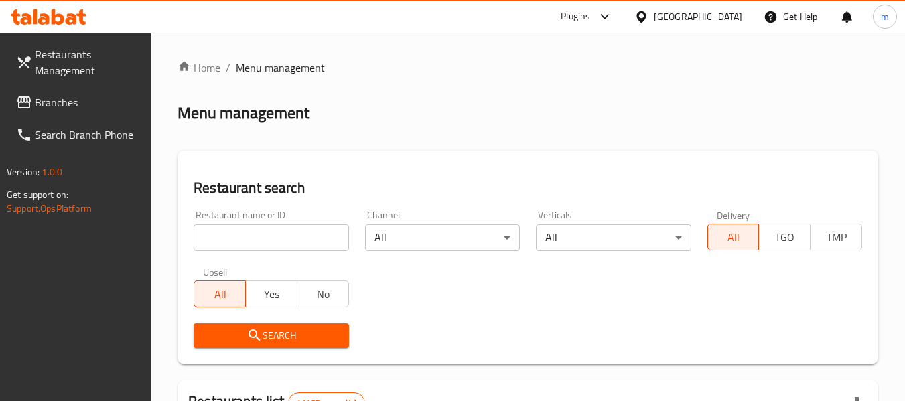 The image size is (905, 401). Describe the element at coordinates (528, 188) in the screenshot. I see `h2: Restaurant search` at that location.